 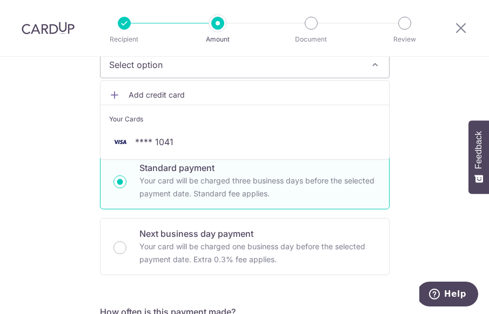 I want to click on p: Document, so click(x=311, y=39).